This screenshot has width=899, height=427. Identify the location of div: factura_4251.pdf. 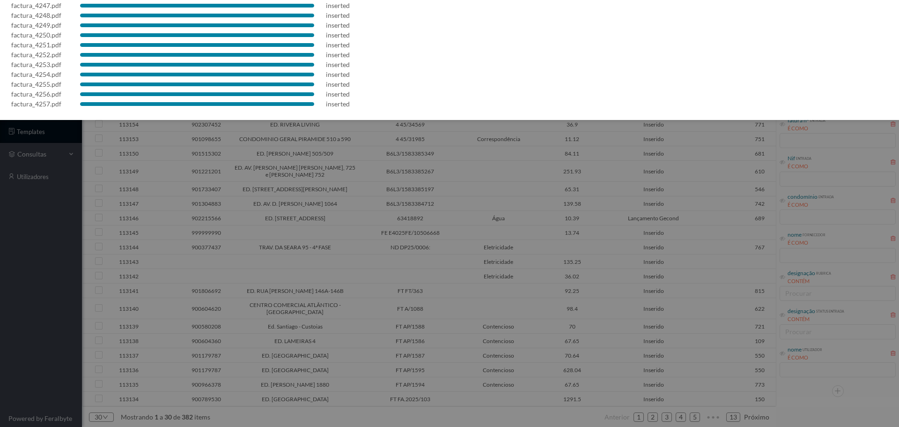
(36, 45).